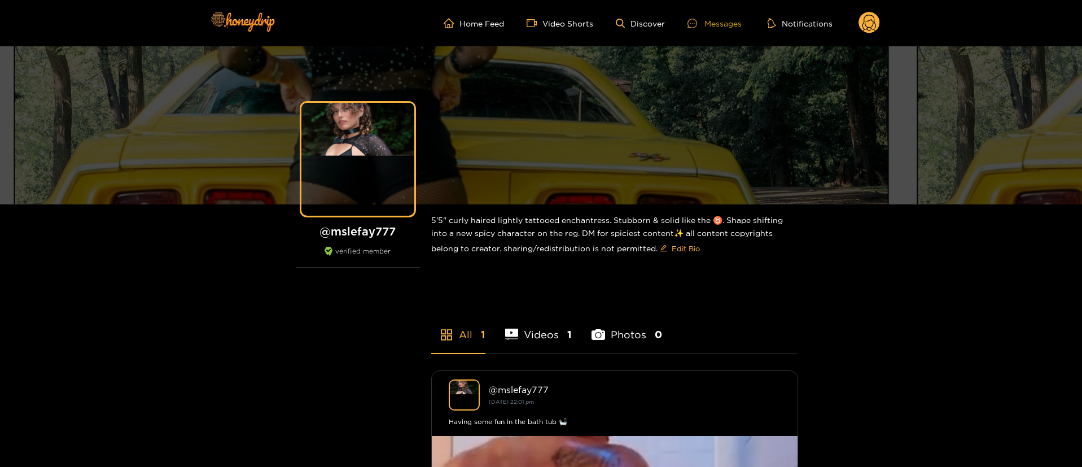 The height and width of the screenshot is (467, 1082). What do you see at coordinates (451, 23) in the screenshot?
I see `span: home` at bounding box center [451, 23].